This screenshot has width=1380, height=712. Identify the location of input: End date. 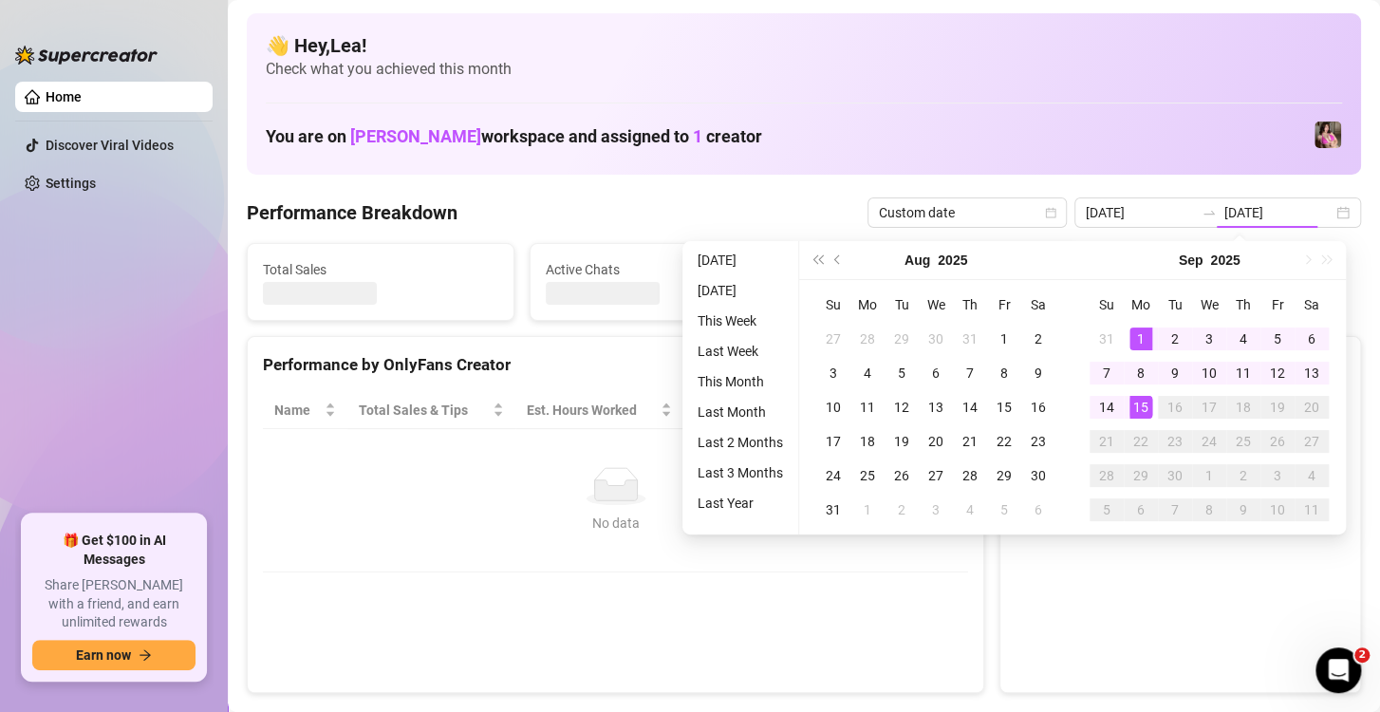
(1279, 213).